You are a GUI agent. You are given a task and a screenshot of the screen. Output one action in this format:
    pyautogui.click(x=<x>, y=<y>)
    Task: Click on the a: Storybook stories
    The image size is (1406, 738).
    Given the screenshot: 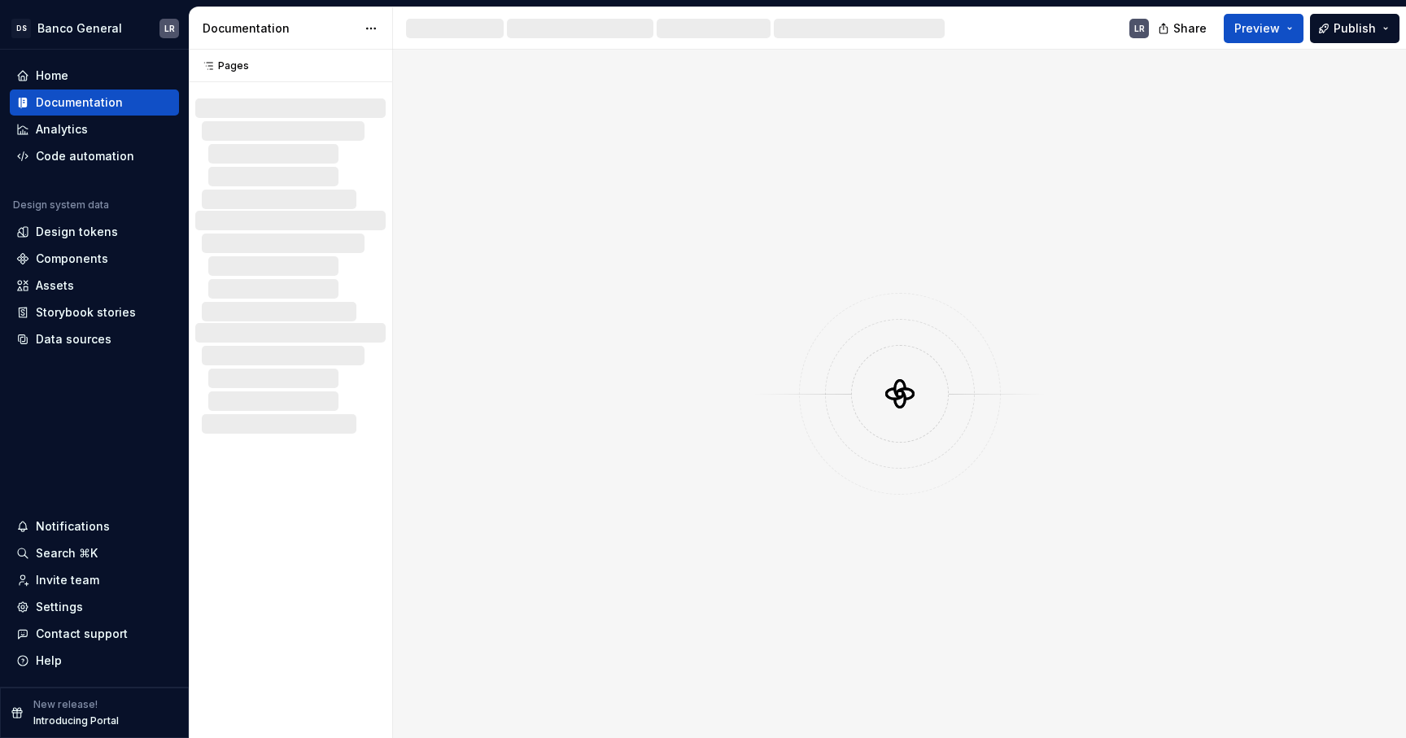 What is the action you would take?
    pyautogui.click(x=94, y=312)
    